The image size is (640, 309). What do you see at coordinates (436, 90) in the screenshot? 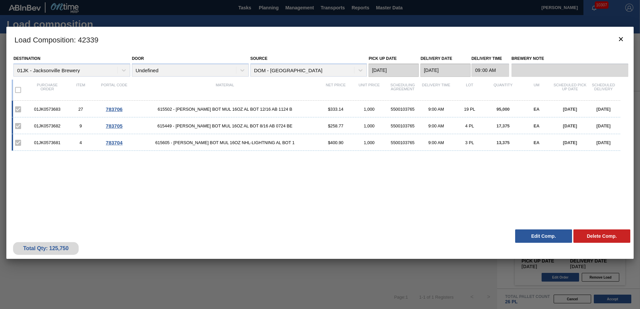
I see `div: Delivery Time` at bounding box center [436, 90].